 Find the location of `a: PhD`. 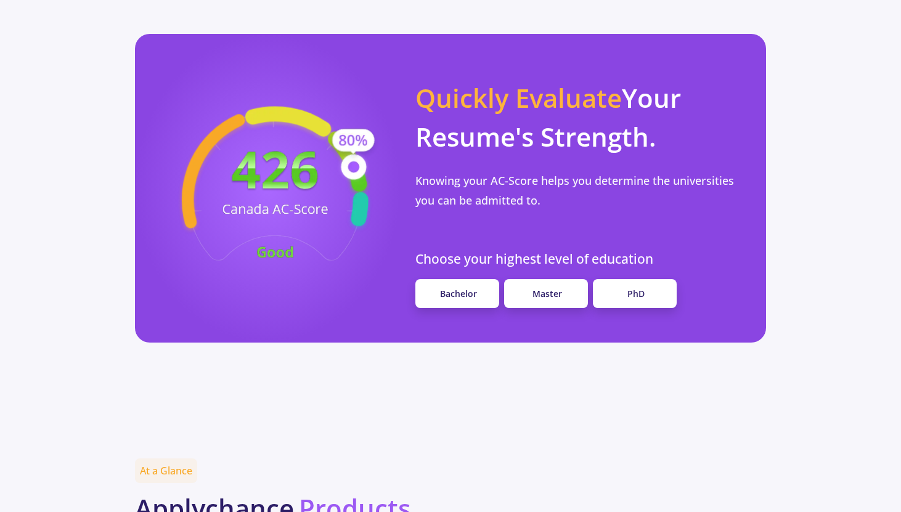

a: PhD is located at coordinates (635, 293).